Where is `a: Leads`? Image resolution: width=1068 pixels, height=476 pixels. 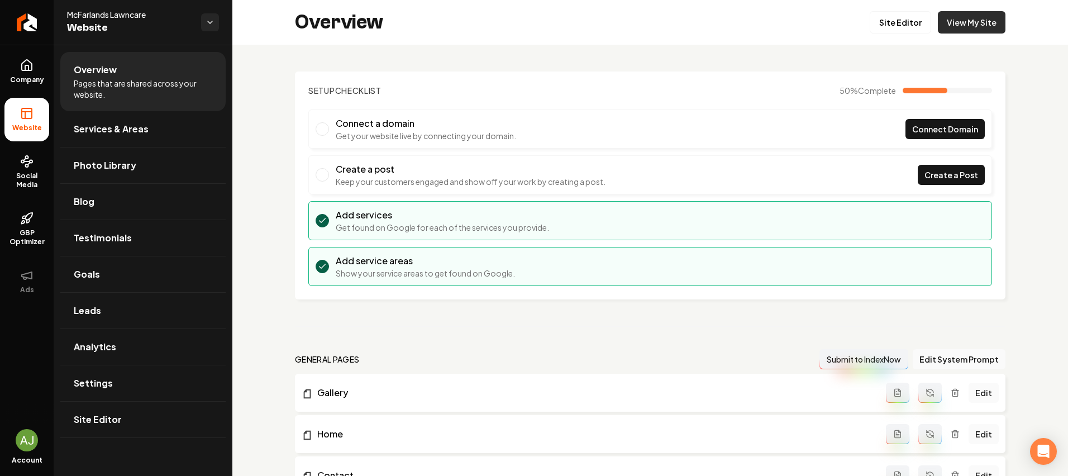 a: Leads is located at coordinates (143, 311).